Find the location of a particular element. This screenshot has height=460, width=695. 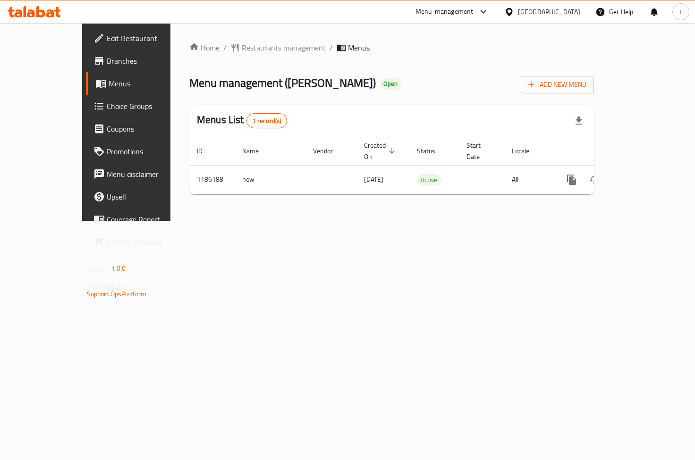

span: t is located at coordinates (680, 12).